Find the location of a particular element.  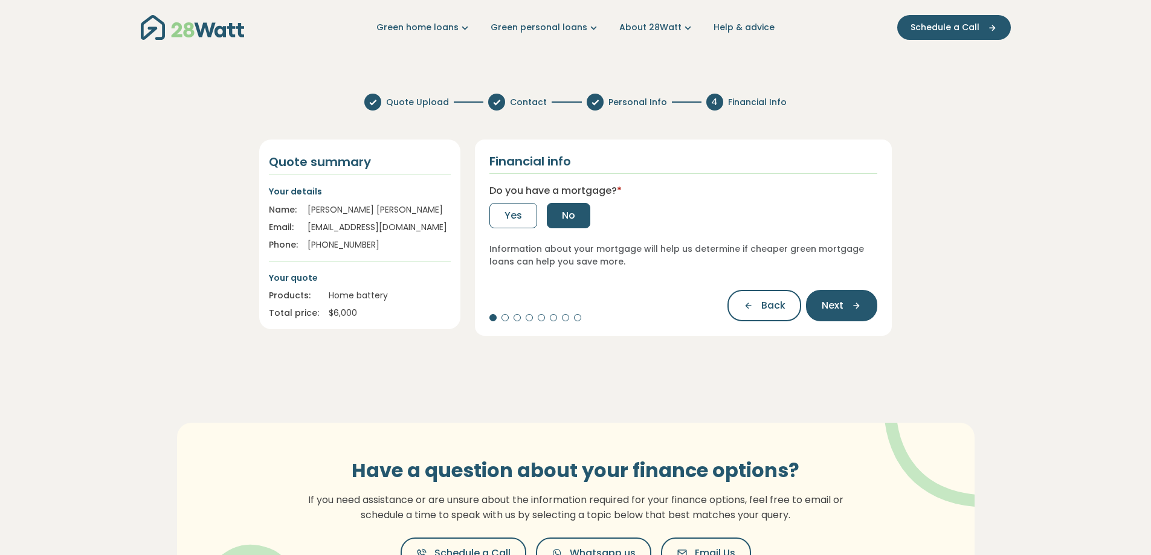

div: Name: is located at coordinates (283, 210).